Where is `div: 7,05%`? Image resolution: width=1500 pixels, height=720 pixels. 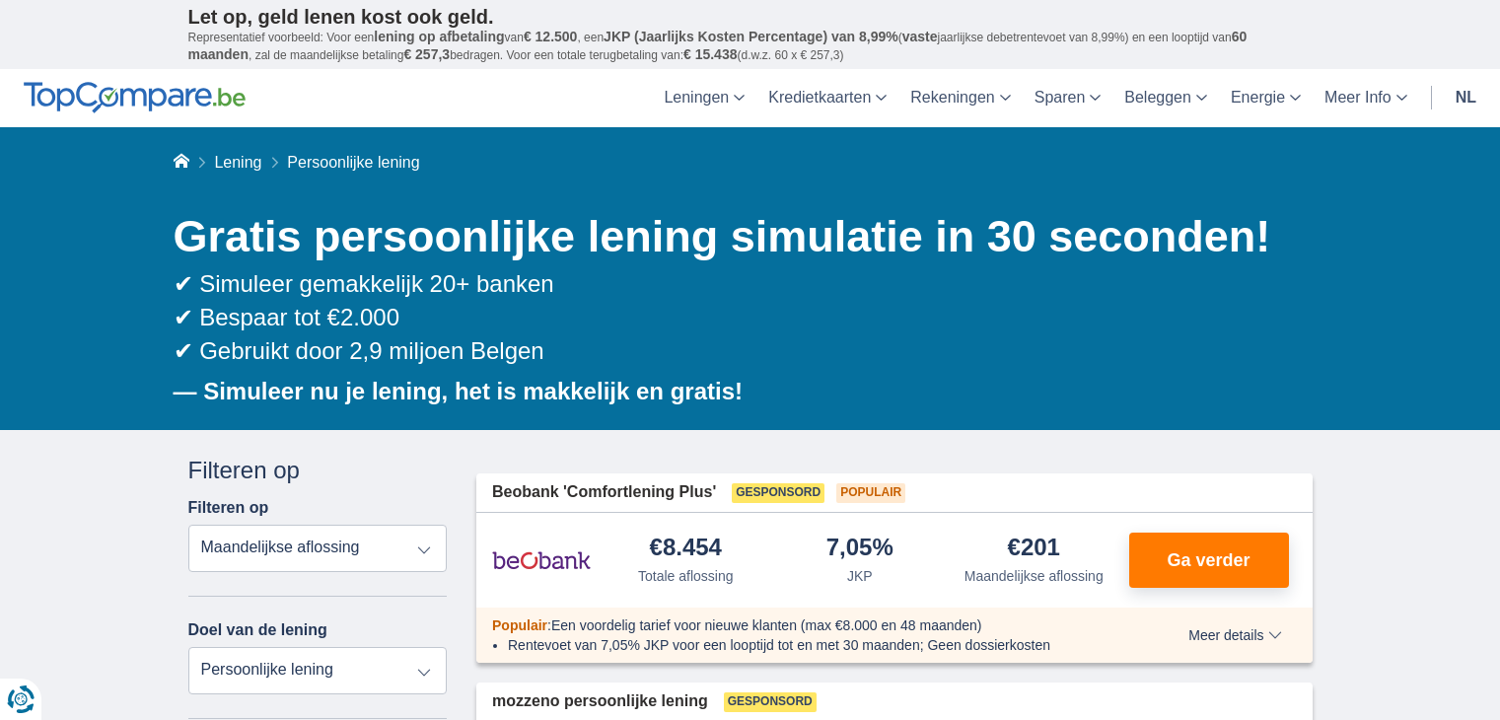
div: 7,05% is located at coordinates (860, 548).